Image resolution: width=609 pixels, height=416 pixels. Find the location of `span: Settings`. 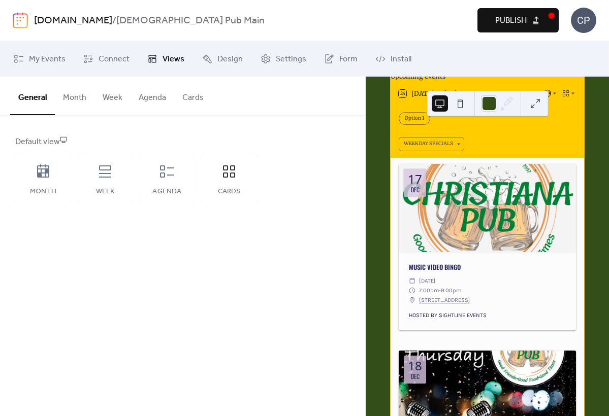

span: Settings is located at coordinates (291, 59).